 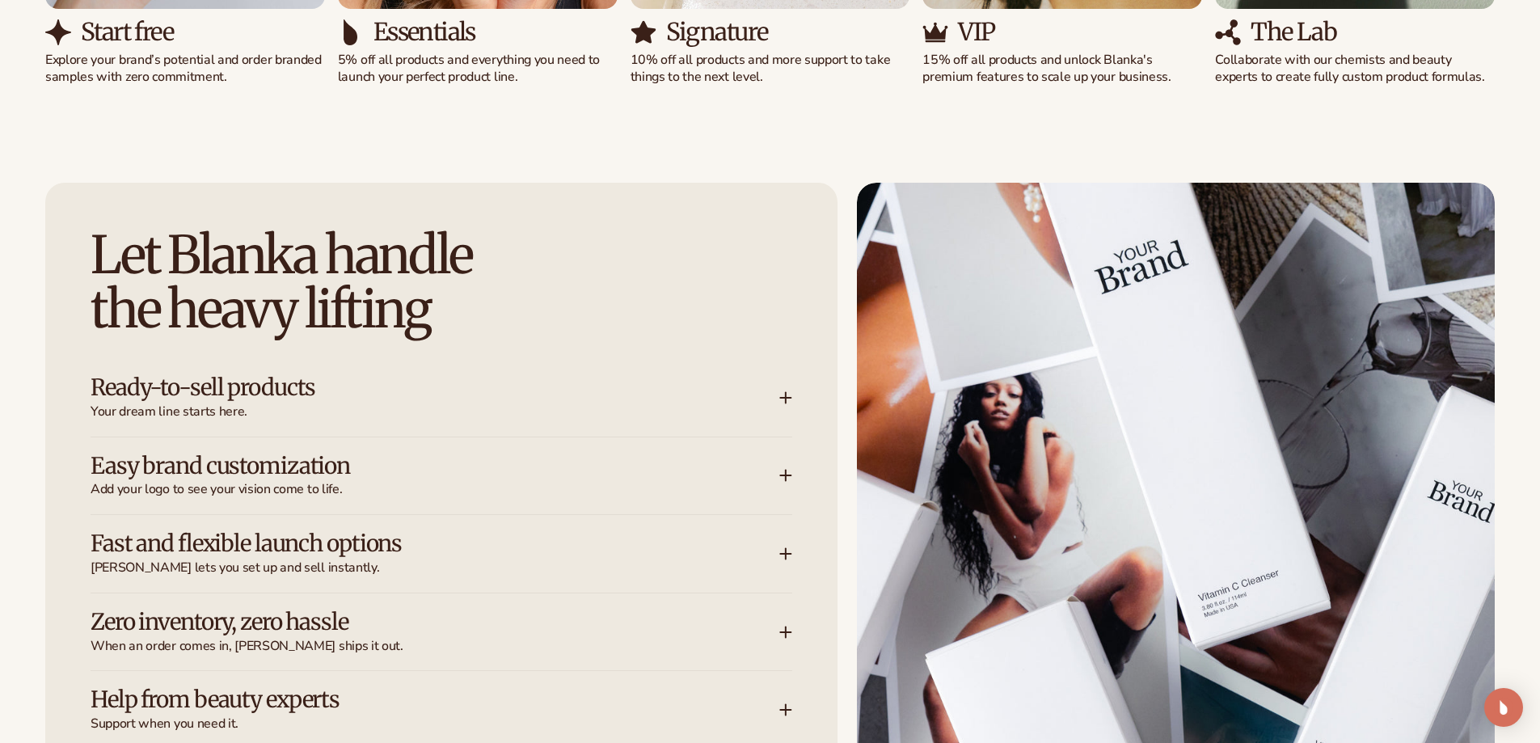 I want to click on h3: Ready-to-sell products, so click(x=411, y=387).